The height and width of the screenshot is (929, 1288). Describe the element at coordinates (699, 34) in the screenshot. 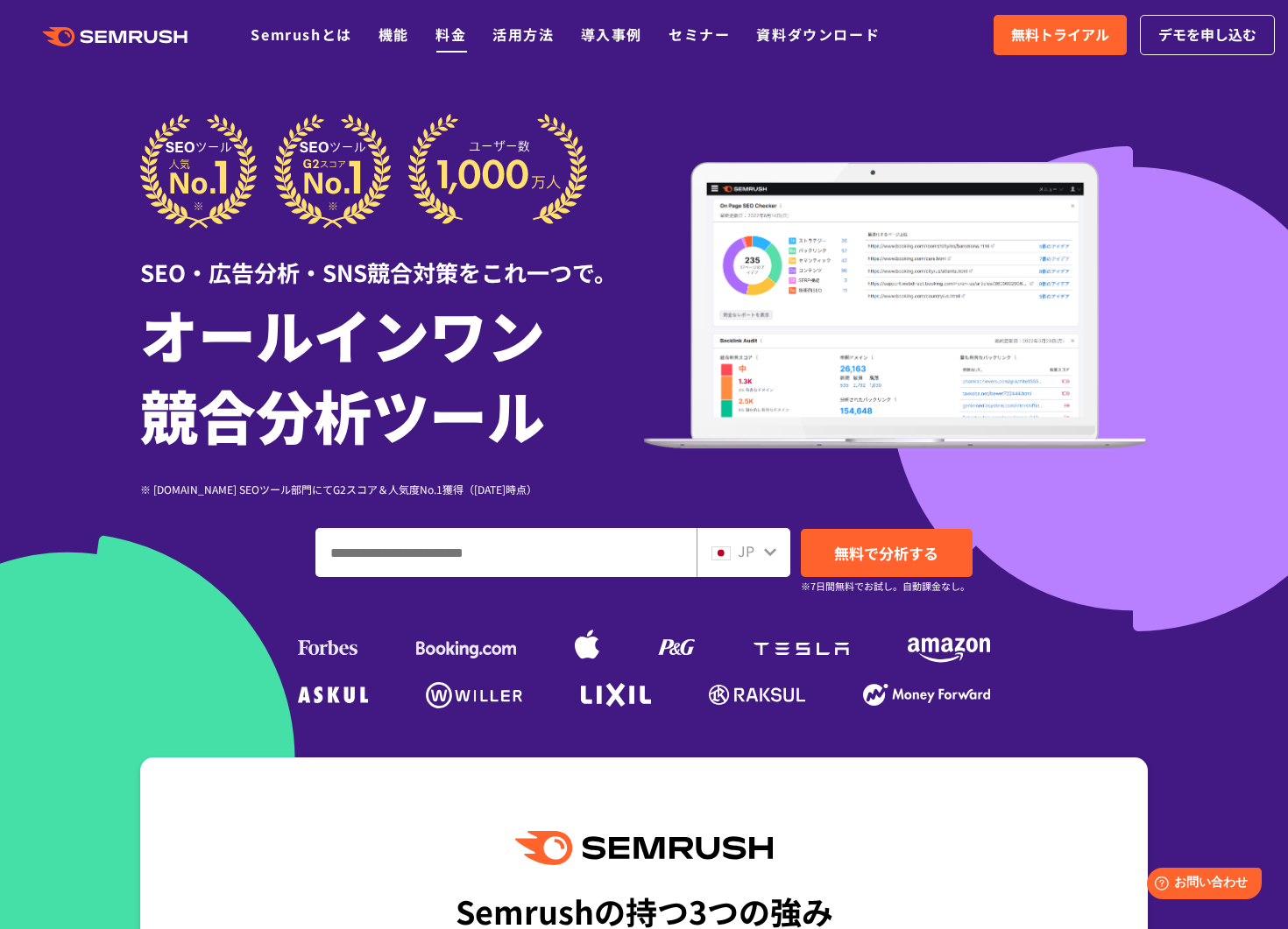

I see `a: セミナー` at that location.